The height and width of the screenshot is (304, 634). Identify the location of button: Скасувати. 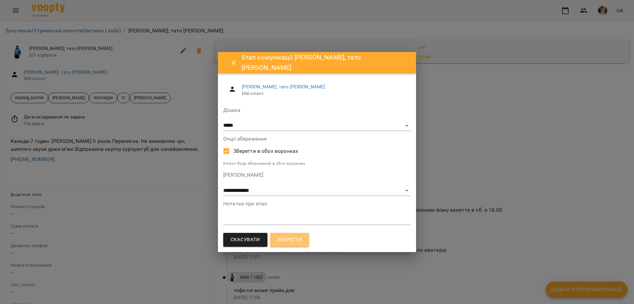
(245, 240).